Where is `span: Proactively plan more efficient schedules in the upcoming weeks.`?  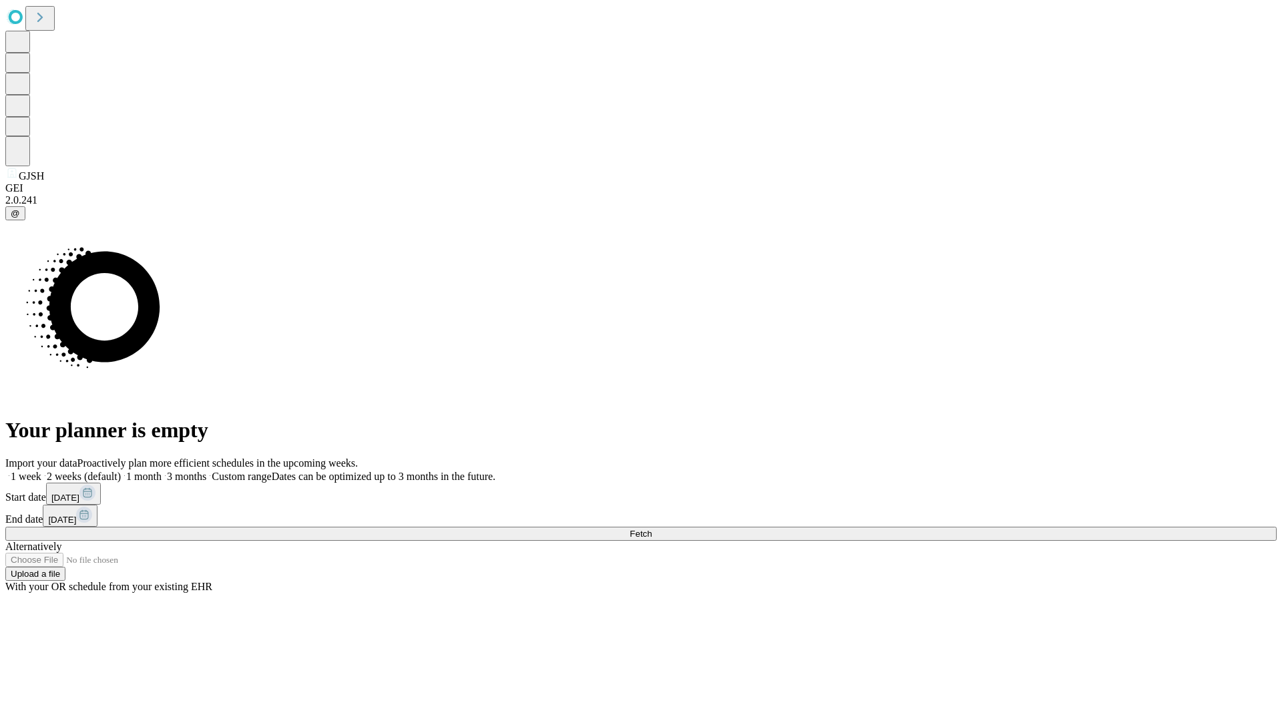 span: Proactively plan more efficient schedules in the upcoming weeks. is located at coordinates (218, 463).